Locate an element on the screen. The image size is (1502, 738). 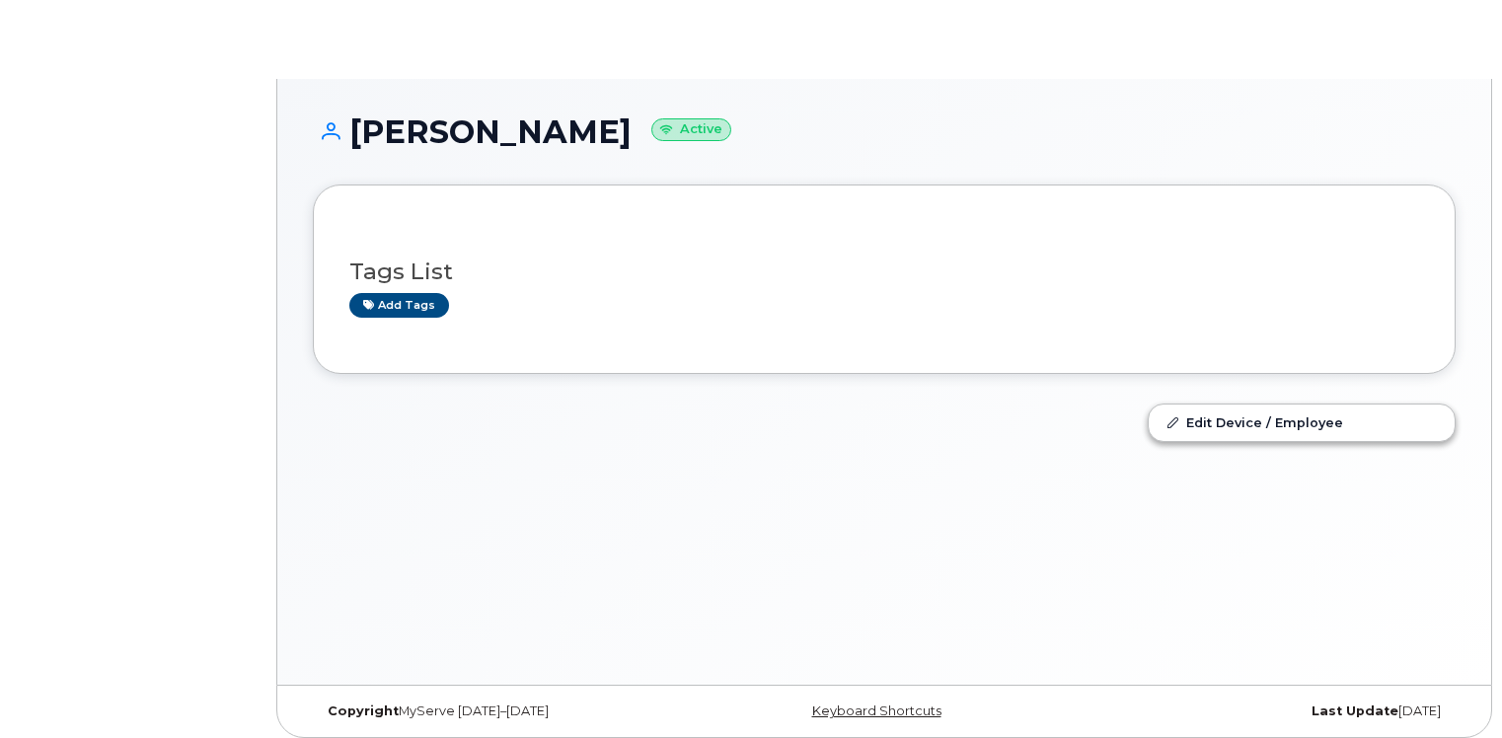
a: Keyboard Shortcuts is located at coordinates (876, 710).